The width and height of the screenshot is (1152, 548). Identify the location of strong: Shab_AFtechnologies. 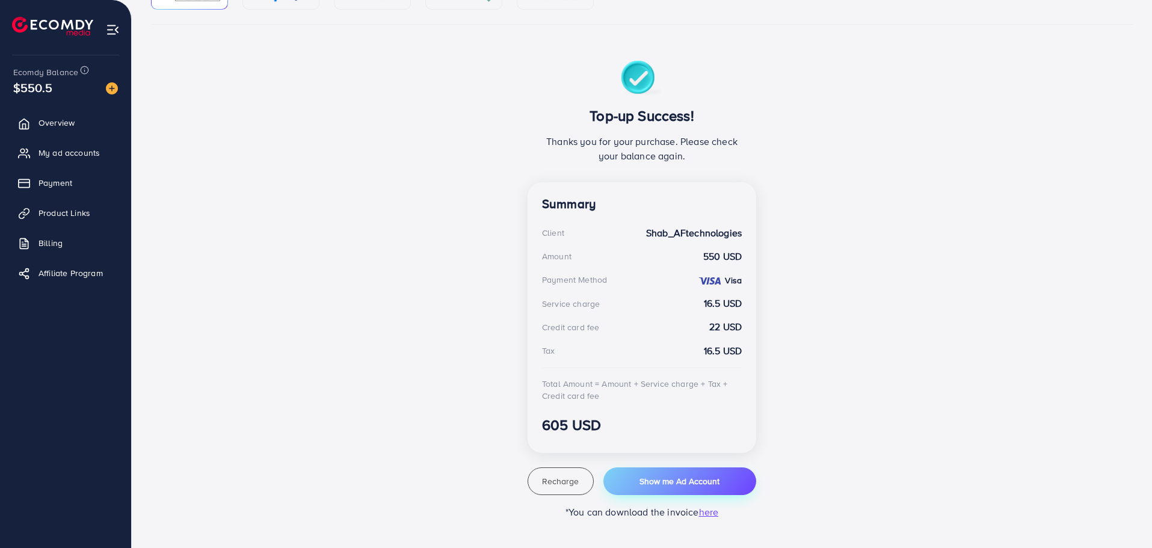
(693, 233).